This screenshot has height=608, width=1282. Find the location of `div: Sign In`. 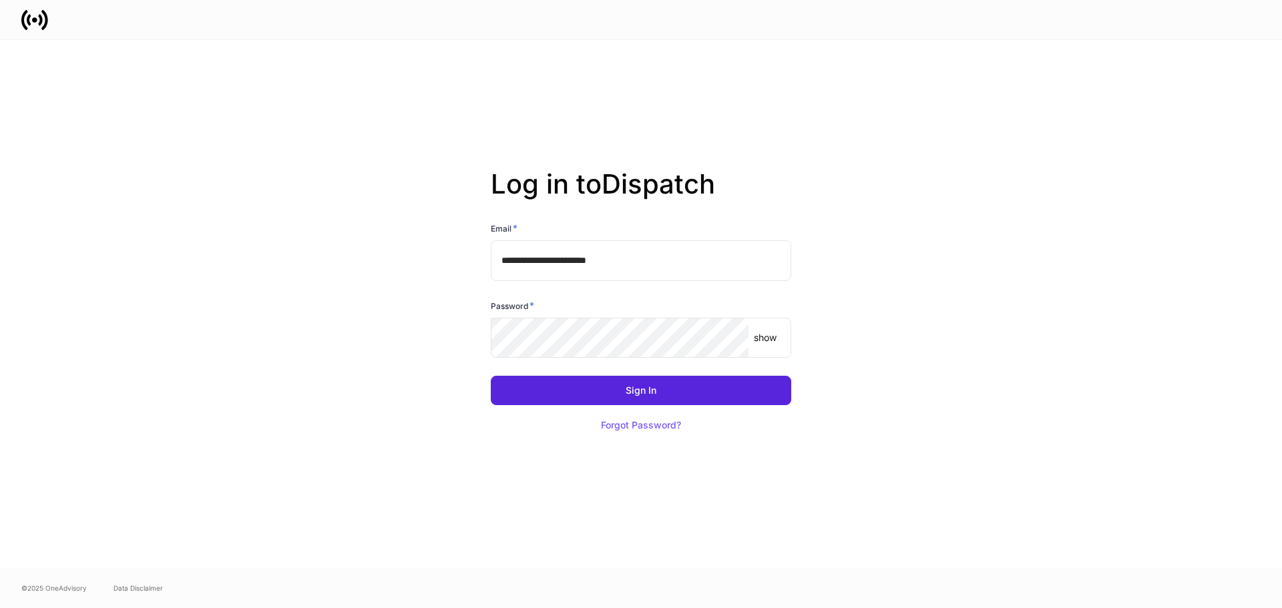

div: Sign In is located at coordinates (641, 391).